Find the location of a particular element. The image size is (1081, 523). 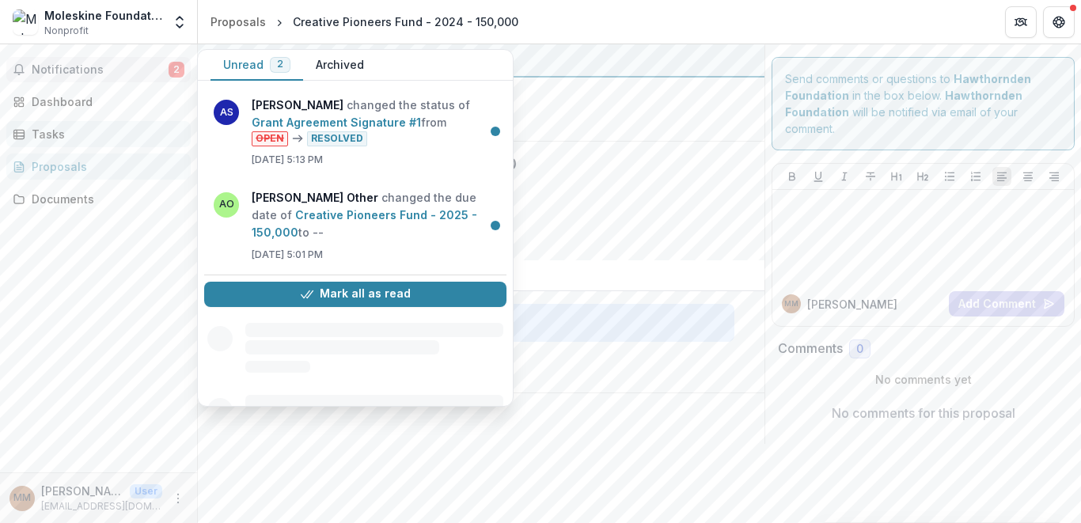

a: Documents is located at coordinates (98, 199).